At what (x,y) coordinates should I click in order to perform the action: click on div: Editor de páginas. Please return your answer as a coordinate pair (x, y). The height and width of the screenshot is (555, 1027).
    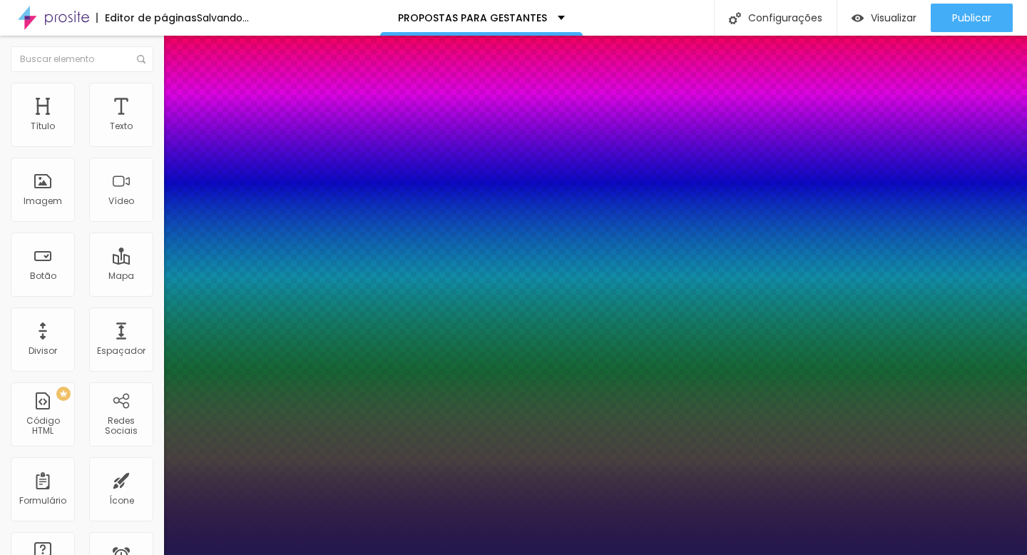
    Looking at the image, I should click on (146, 18).